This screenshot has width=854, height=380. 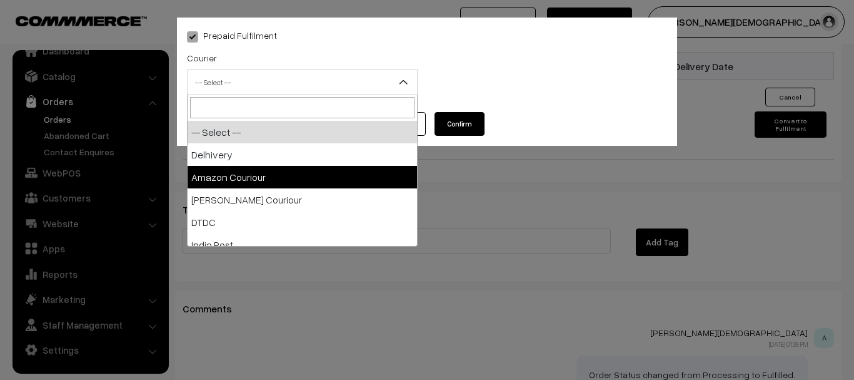 What do you see at coordinates (302, 245) in the screenshot?
I see `li: India Post` at bounding box center [302, 245].